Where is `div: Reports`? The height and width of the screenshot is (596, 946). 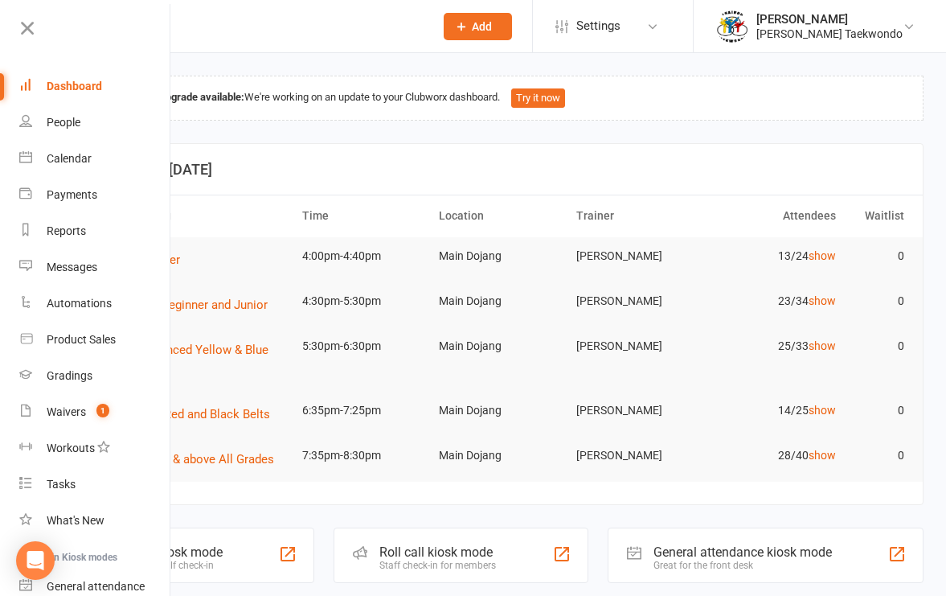
div: Reports is located at coordinates (66, 231).